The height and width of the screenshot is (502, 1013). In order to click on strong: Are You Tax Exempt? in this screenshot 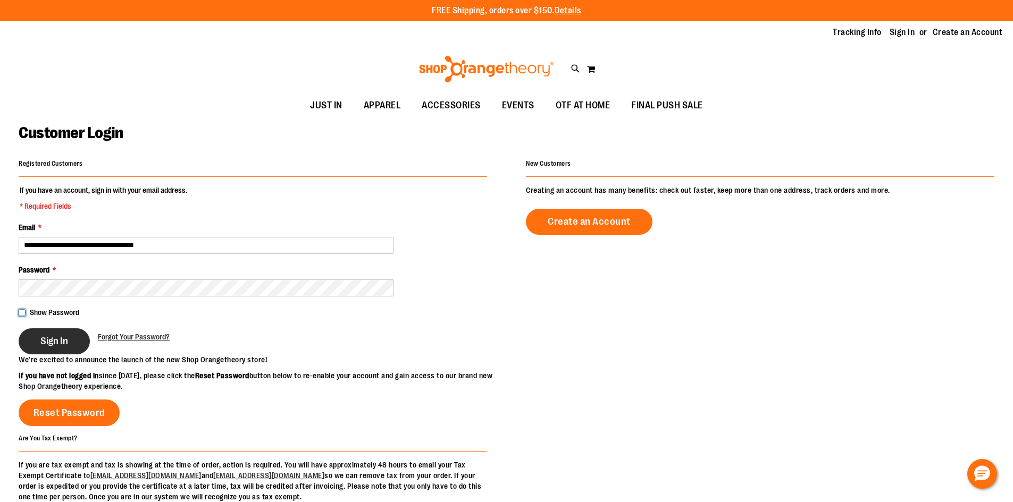, I will do `click(48, 438)`.